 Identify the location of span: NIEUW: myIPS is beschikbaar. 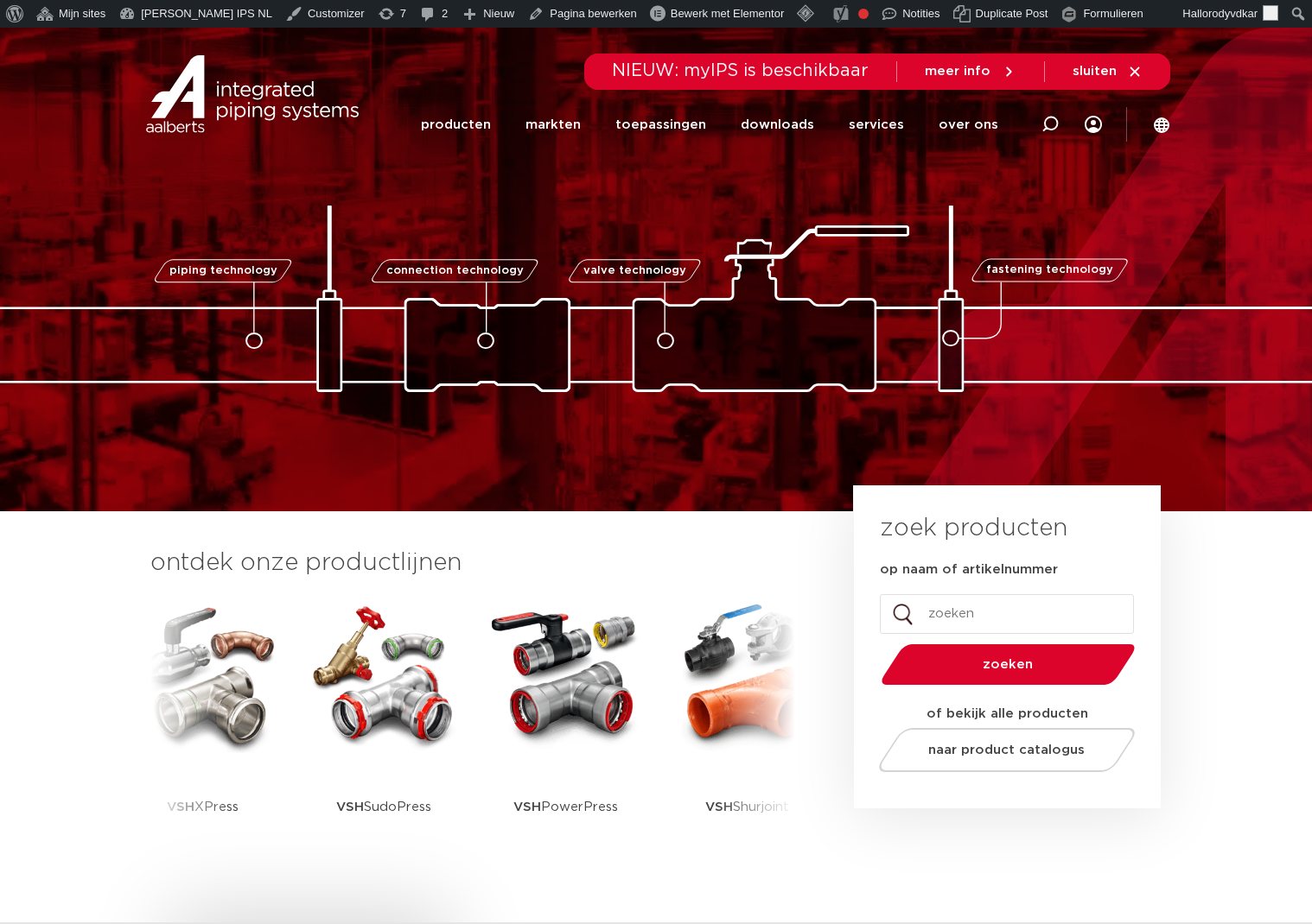
(740, 71).